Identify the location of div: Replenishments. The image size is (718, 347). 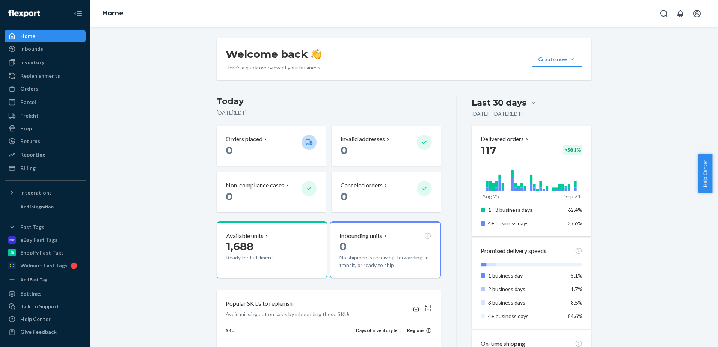
(40, 76).